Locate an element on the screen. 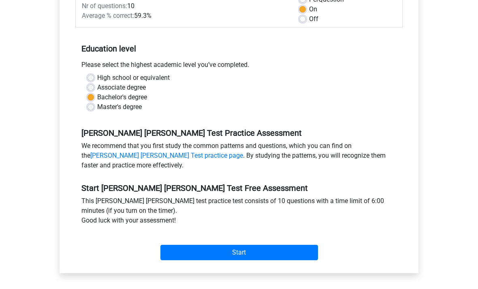 The width and height of the screenshot is (478, 289). div: 59.3% is located at coordinates (184, 16).